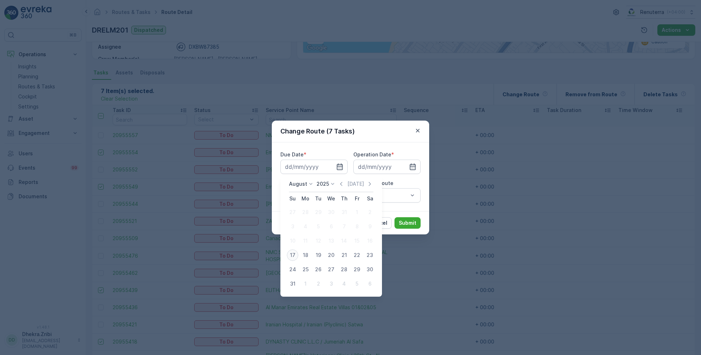 The width and height of the screenshot is (701, 355). What do you see at coordinates (323, 184) in the screenshot?
I see `p: 2025` at bounding box center [323, 184].